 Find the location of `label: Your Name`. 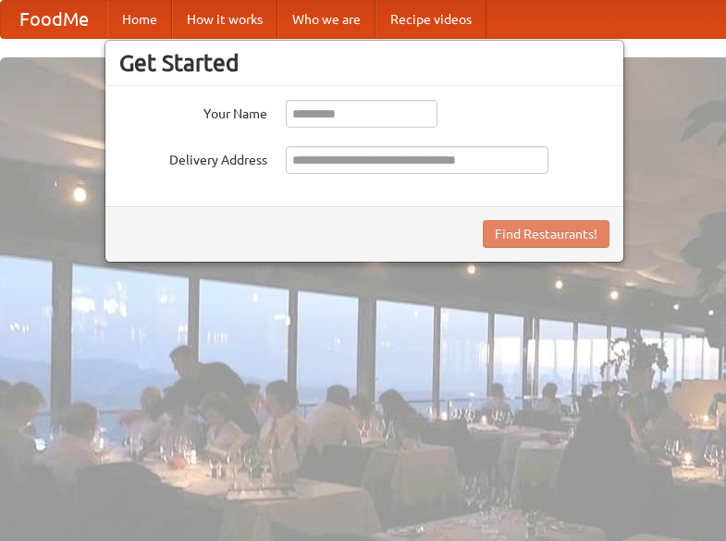

label: Your Name is located at coordinates (193, 111).